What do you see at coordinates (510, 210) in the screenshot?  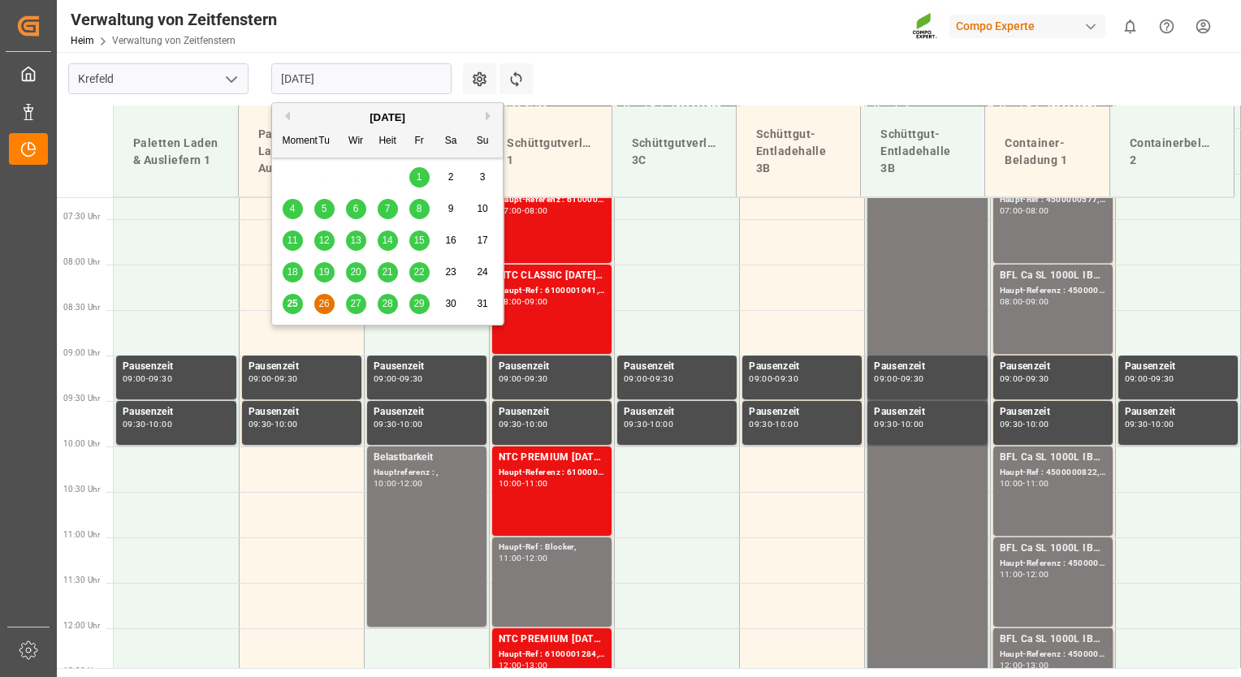 I see `div: 07:00` at bounding box center [510, 210].